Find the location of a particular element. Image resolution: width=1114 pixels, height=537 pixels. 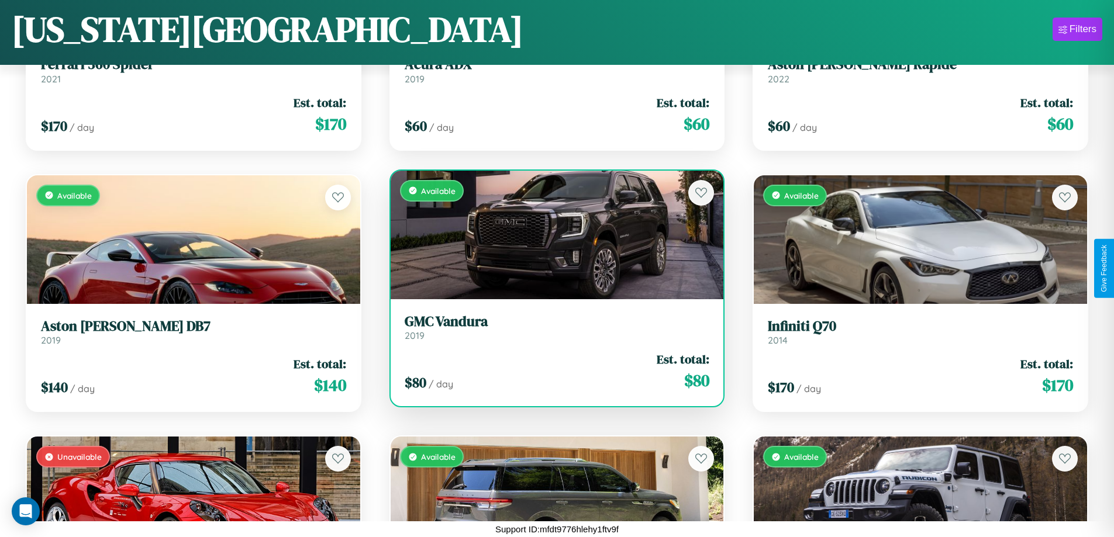

span: 2021 is located at coordinates (51, 79).